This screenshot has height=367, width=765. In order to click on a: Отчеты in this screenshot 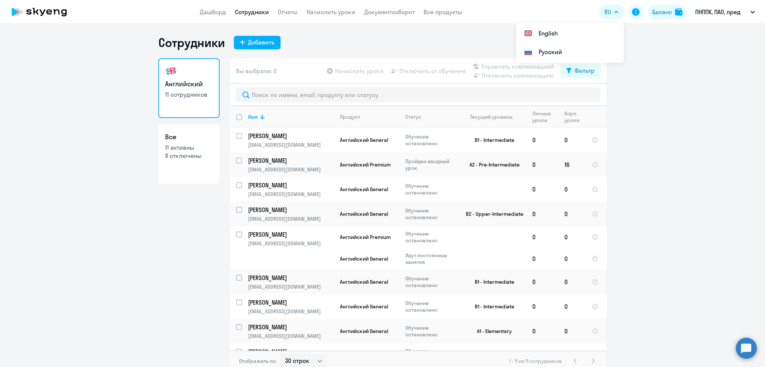, I will do `click(287, 12)`.